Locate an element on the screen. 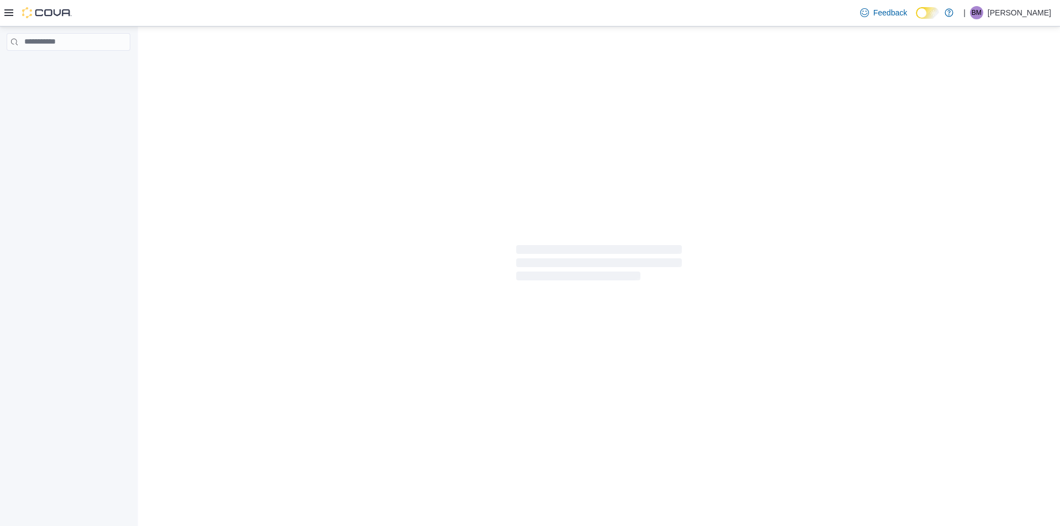 The image size is (1060, 526). input: Dark Mode is located at coordinates (928, 13).